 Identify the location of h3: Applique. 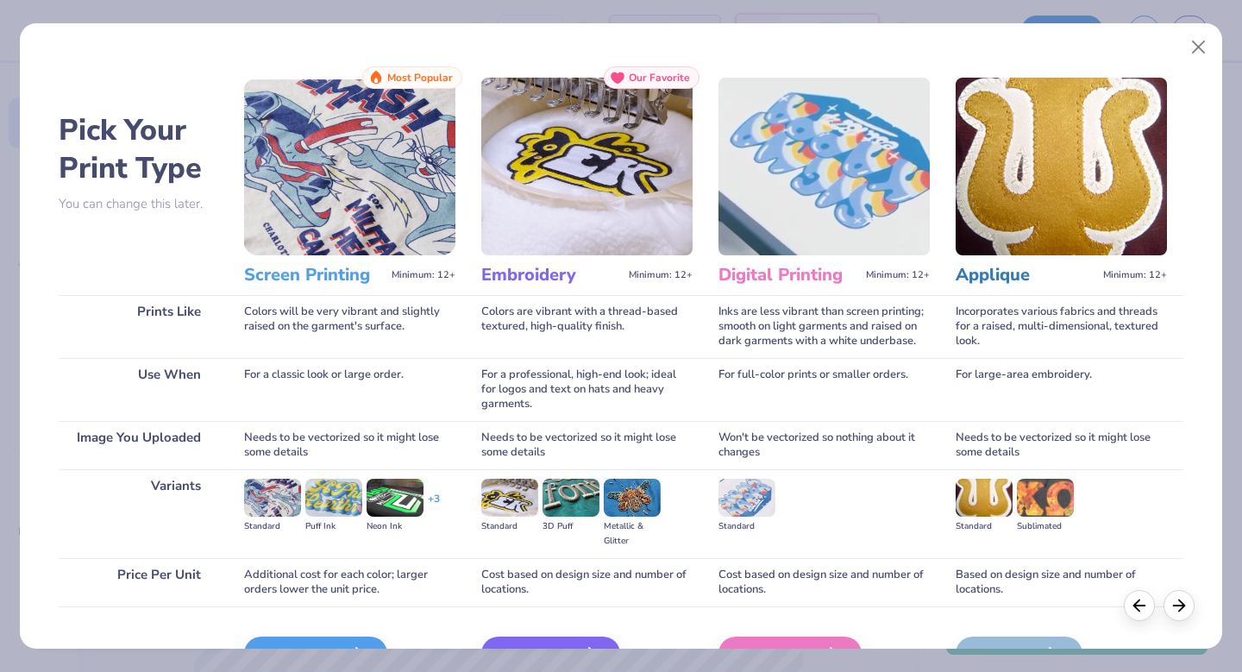
(1026, 275).